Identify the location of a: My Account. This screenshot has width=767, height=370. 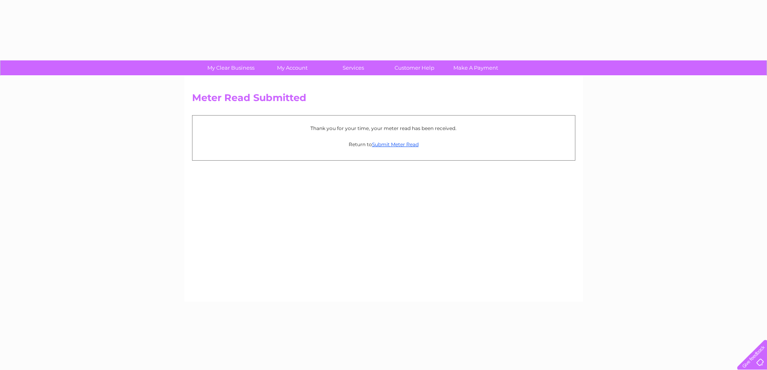
(292, 68).